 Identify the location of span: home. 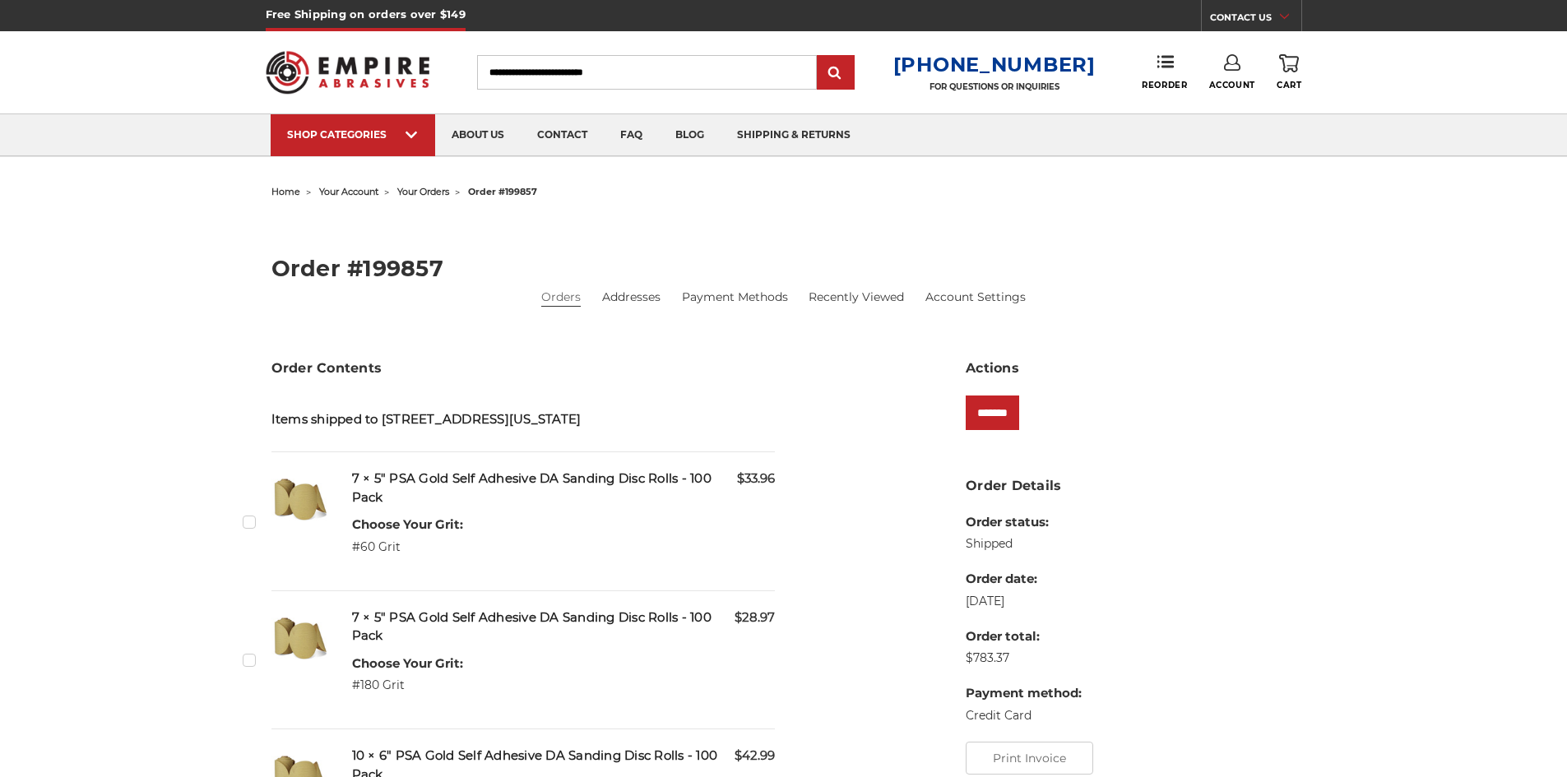
(285, 192).